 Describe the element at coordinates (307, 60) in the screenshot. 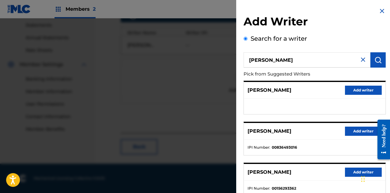

I see `input: Search writer's name or IPI Number` at that location.